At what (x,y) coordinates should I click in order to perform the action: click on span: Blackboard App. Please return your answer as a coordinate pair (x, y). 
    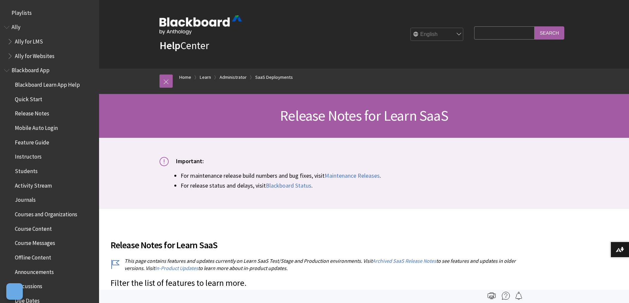
    Looking at the image, I should click on (30, 69).